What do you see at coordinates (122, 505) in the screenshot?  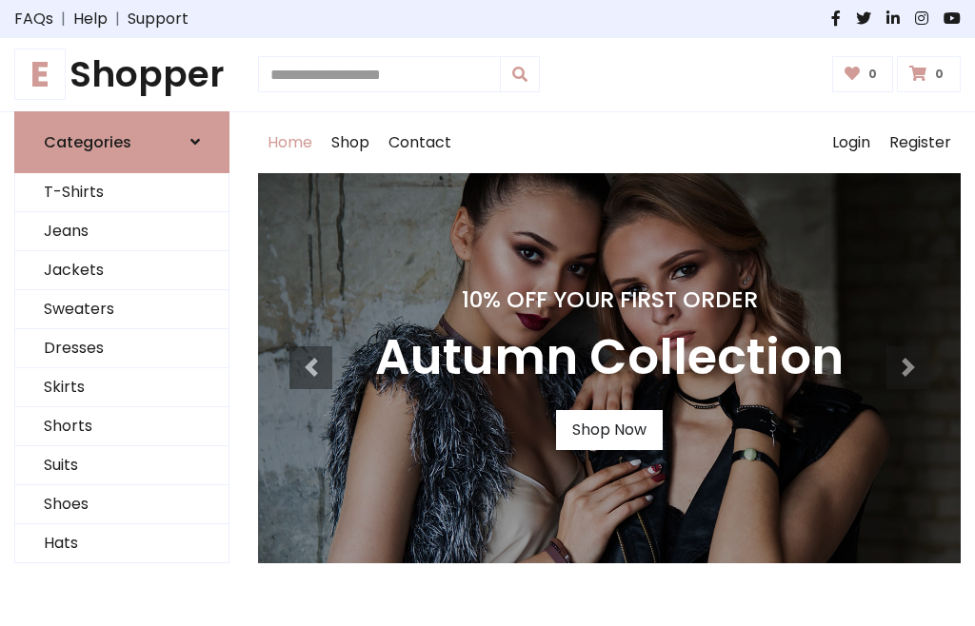 I see `a: Shoes` at bounding box center [122, 505].